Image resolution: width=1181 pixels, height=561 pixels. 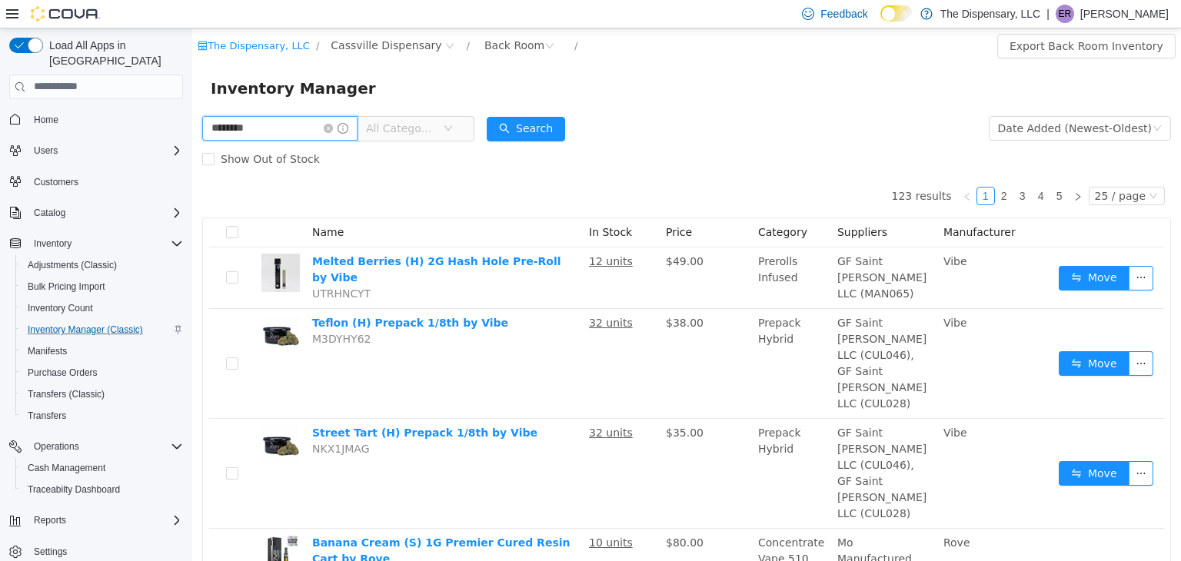 I want to click on button: Customers, so click(x=96, y=181).